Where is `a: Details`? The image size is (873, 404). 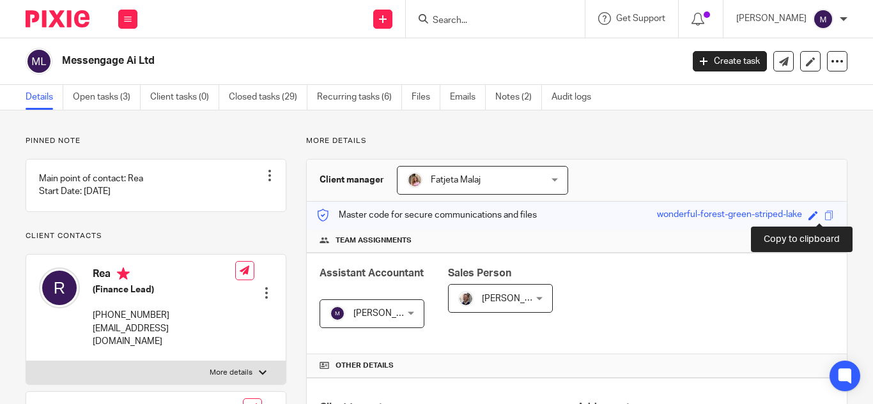 a: Details is located at coordinates (44, 97).